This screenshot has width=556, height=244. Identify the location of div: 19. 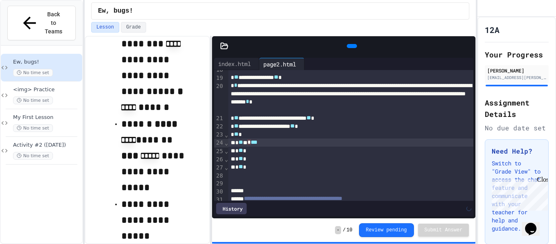
(219, 78).